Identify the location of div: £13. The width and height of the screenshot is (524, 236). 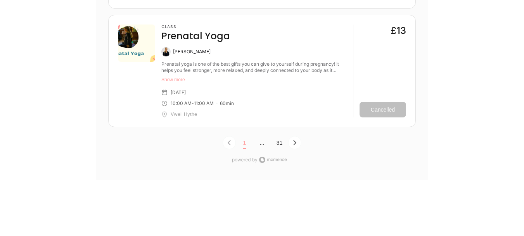
(399, 31).